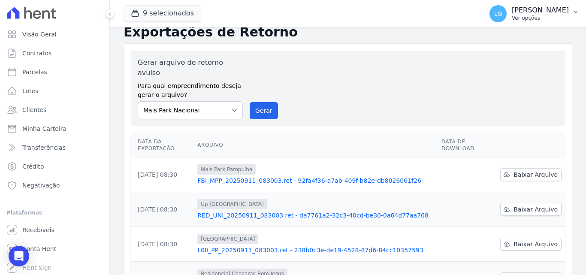 The height and width of the screenshot is (275, 586). What do you see at coordinates (348, 32) in the screenshot?
I see `h2: Exportações de Retorno` at bounding box center [348, 32].